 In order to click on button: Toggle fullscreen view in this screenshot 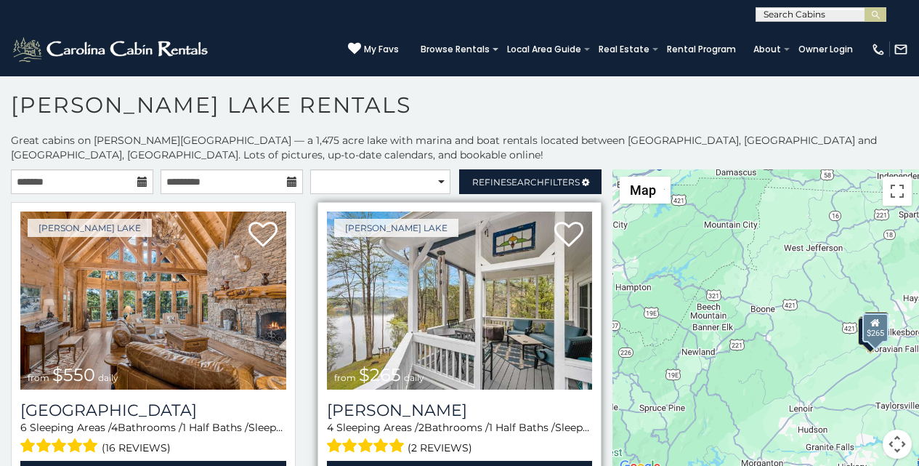, I will do `click(898, 191)`.